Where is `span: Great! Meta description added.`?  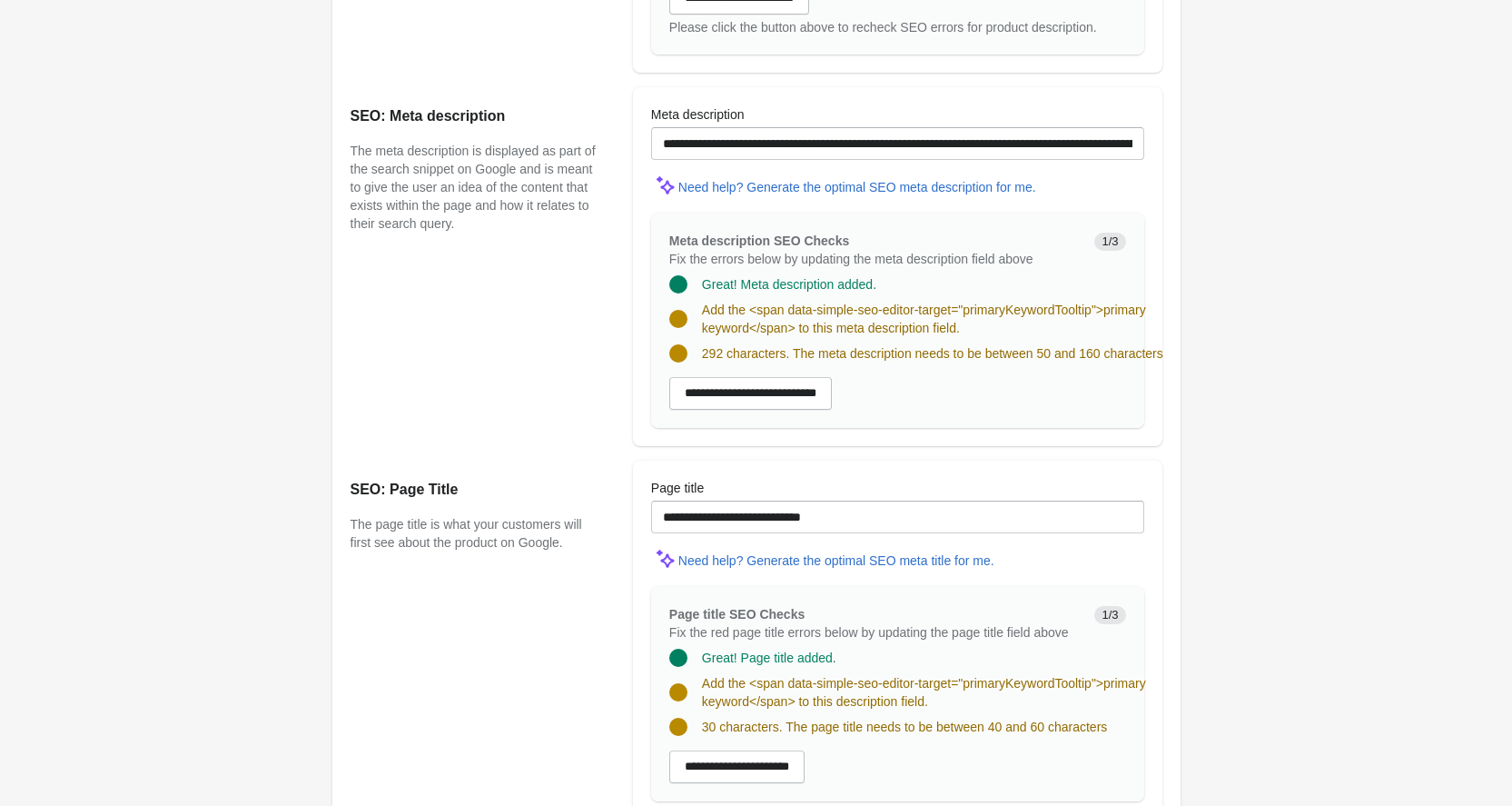 span: Great! Meta description added. is located at coordinates (789, 284).